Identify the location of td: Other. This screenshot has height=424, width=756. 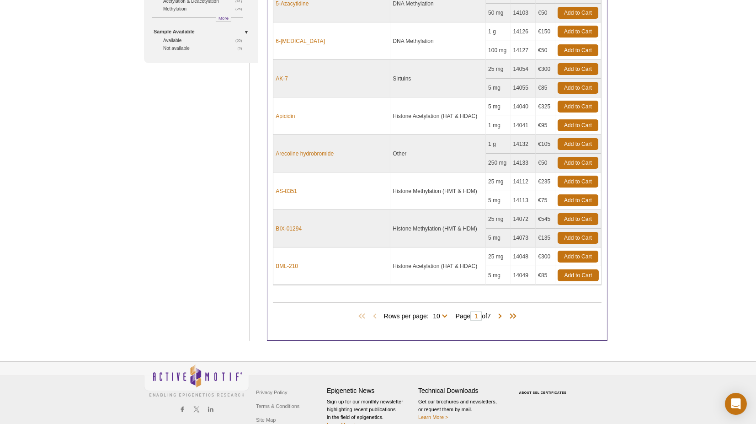
(438, 154).